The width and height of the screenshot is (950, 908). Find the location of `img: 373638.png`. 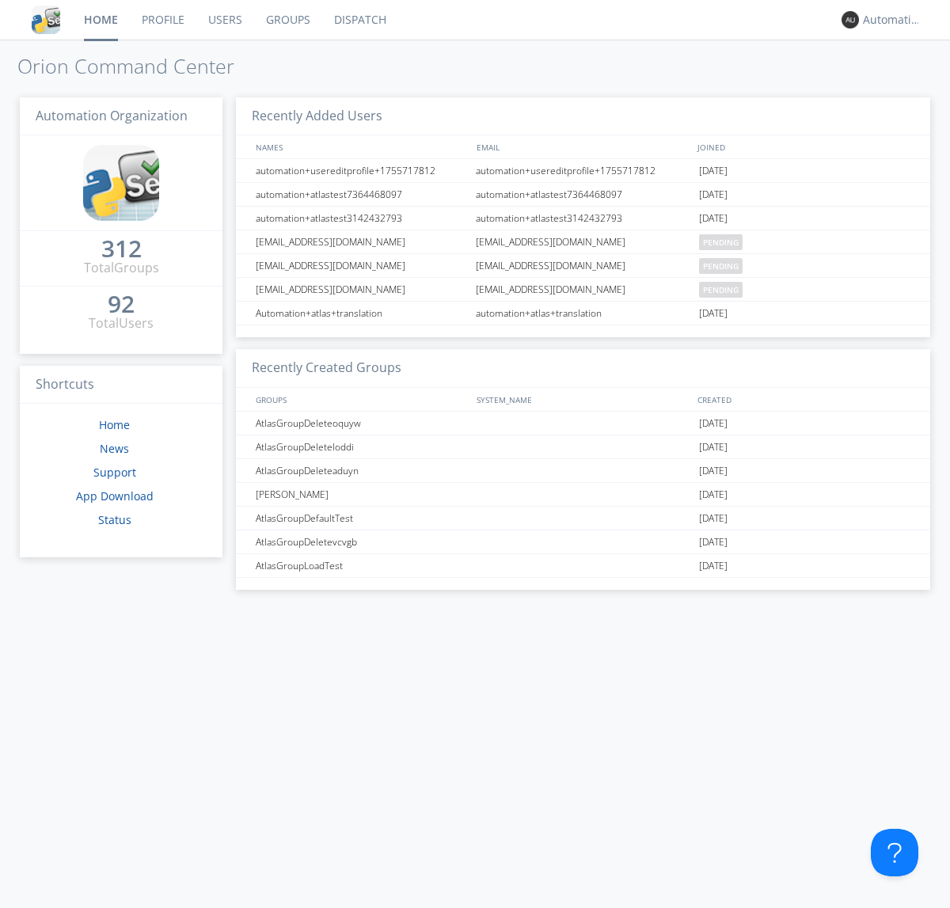

img: 373638.png is located at coordinates (850, 20).